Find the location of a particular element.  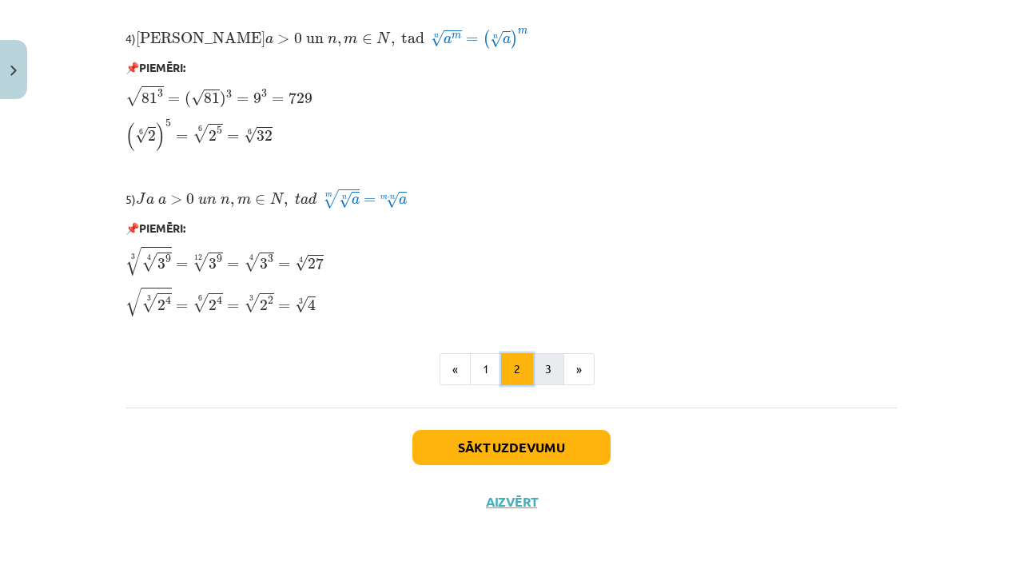

button: 1 is located at coordinates (486, 369).